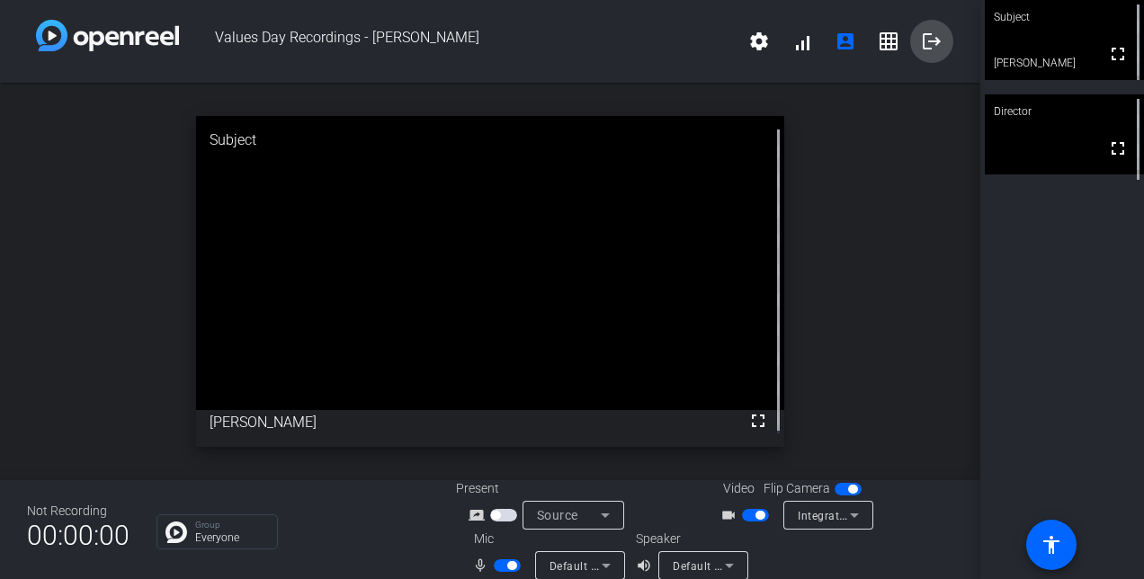  I want to click on mat-icon: grid_on, so click(889, 41).